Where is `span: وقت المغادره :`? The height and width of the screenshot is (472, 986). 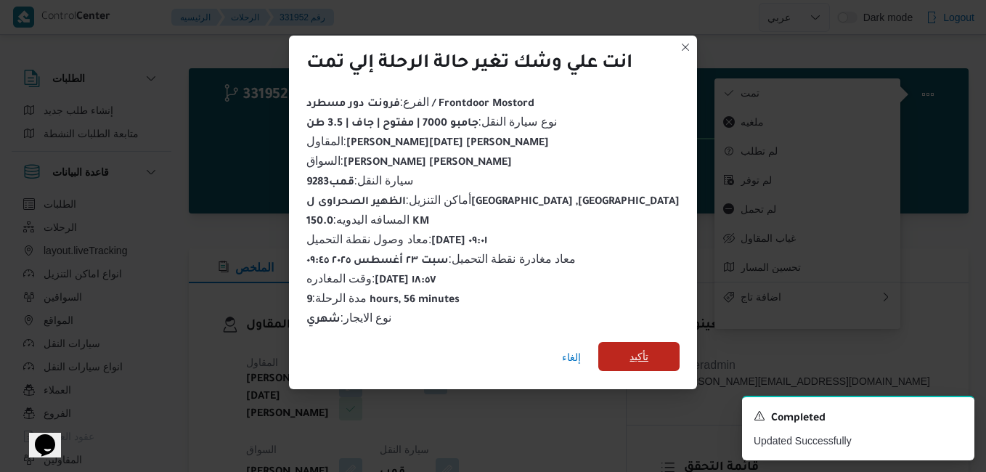 span: وقت المغادره : is located at coordinates (372, 278).